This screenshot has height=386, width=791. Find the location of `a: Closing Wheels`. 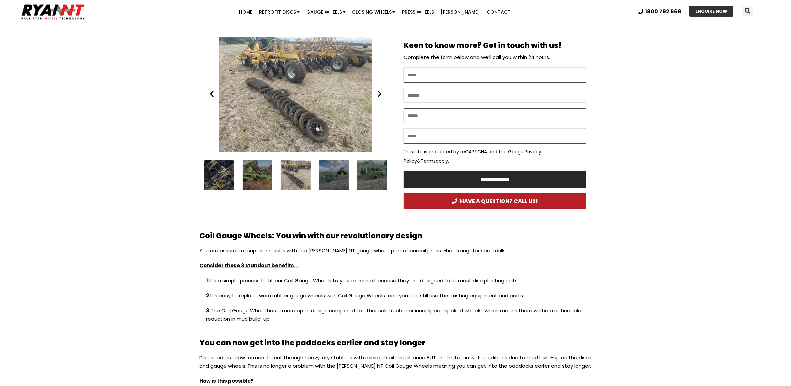

a: Closing Wheels is located at coordinates (374, 12).